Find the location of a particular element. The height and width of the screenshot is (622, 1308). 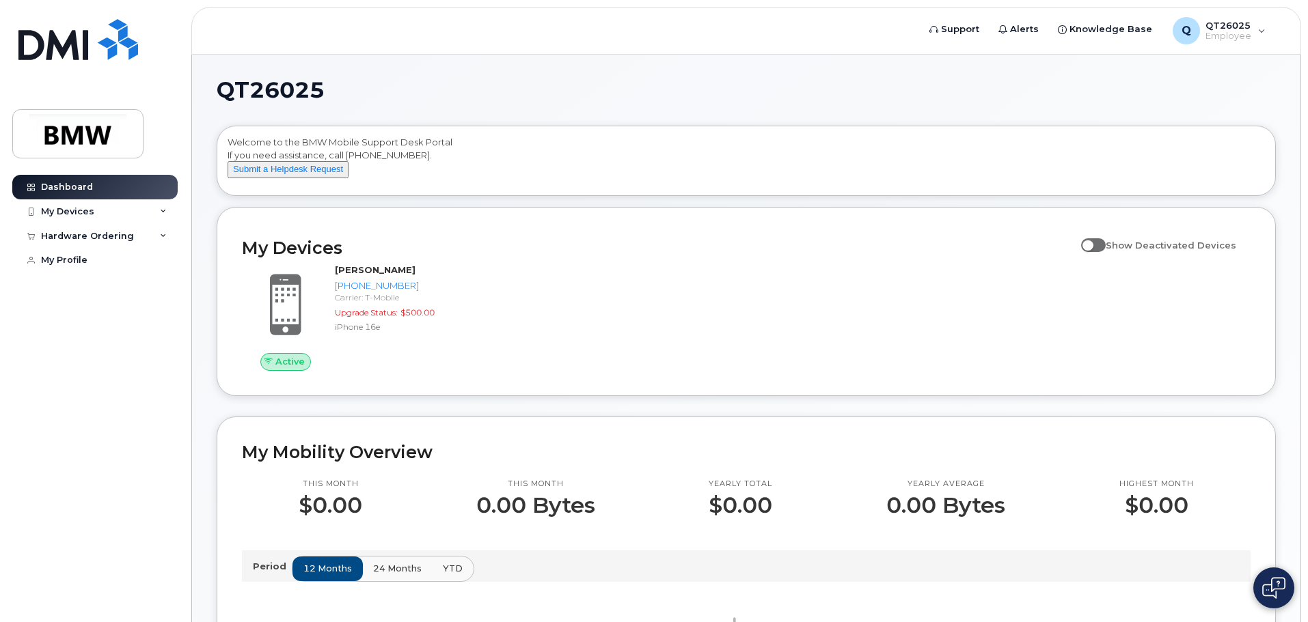

p: Period is located at coordinates (272, 566).